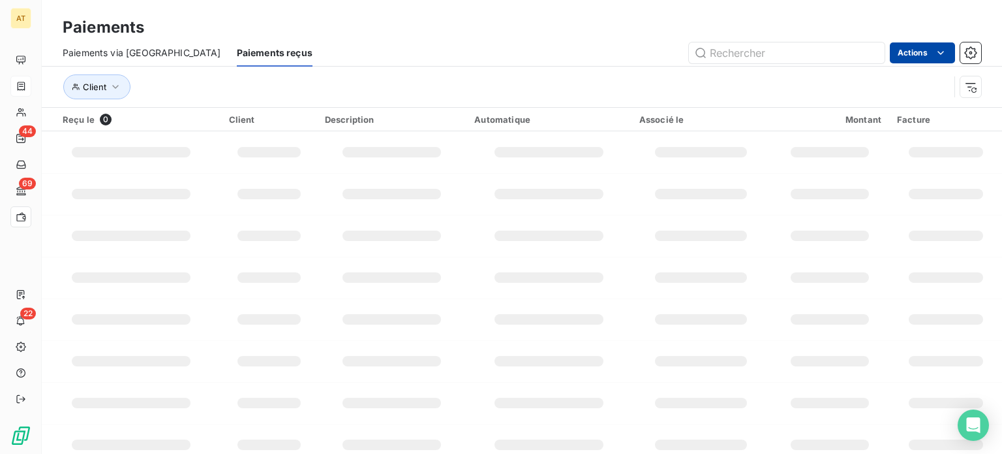  I want to click on span: Paiements reçus, so click(275, 53).